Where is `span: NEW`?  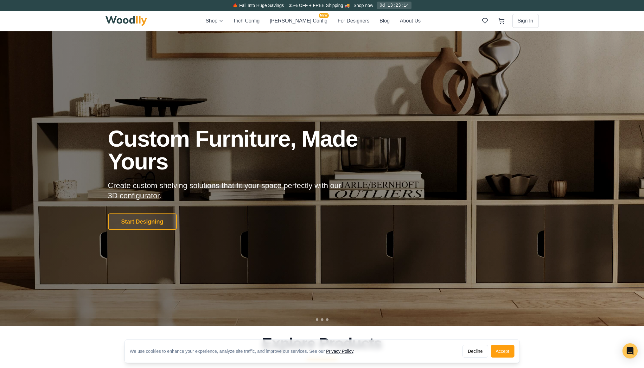 span: NEW is located at coordinates (323, 16).